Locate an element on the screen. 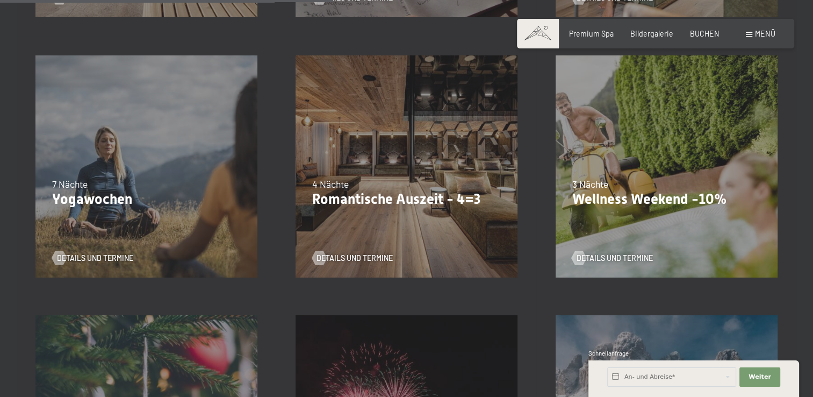 This screenshot has width=813, height=397. p: Yogawochen is located at coordinates (147, 199).